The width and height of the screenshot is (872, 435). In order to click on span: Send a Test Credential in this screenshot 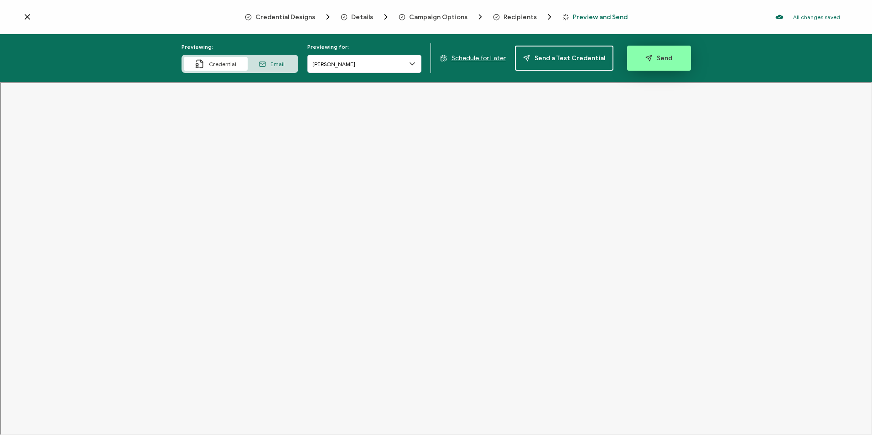, I will do `click(564, 58)`.